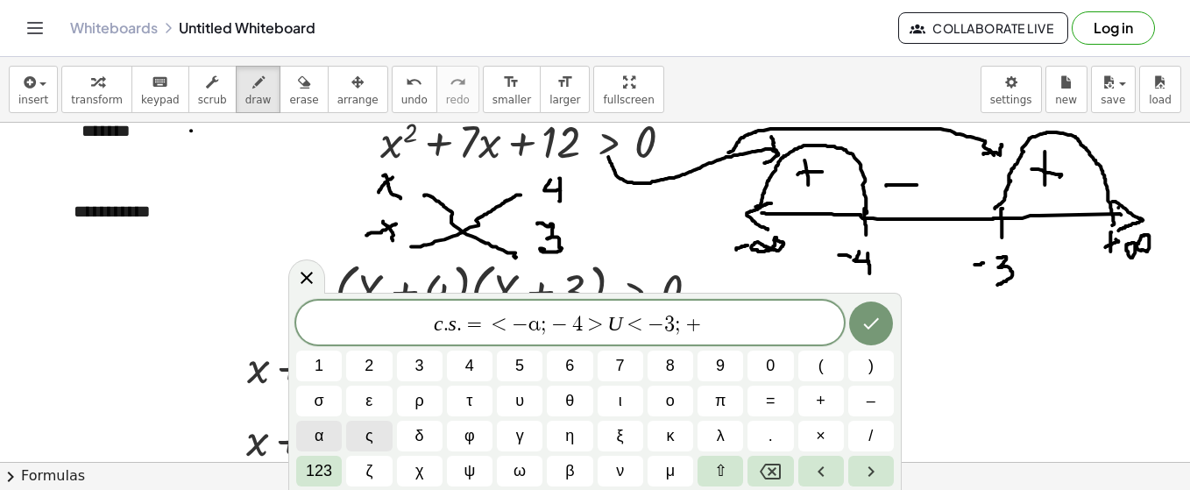 This screenshot has width=1190, height=490. I want to click on button: format_sizesmaller, so click(512, 89).